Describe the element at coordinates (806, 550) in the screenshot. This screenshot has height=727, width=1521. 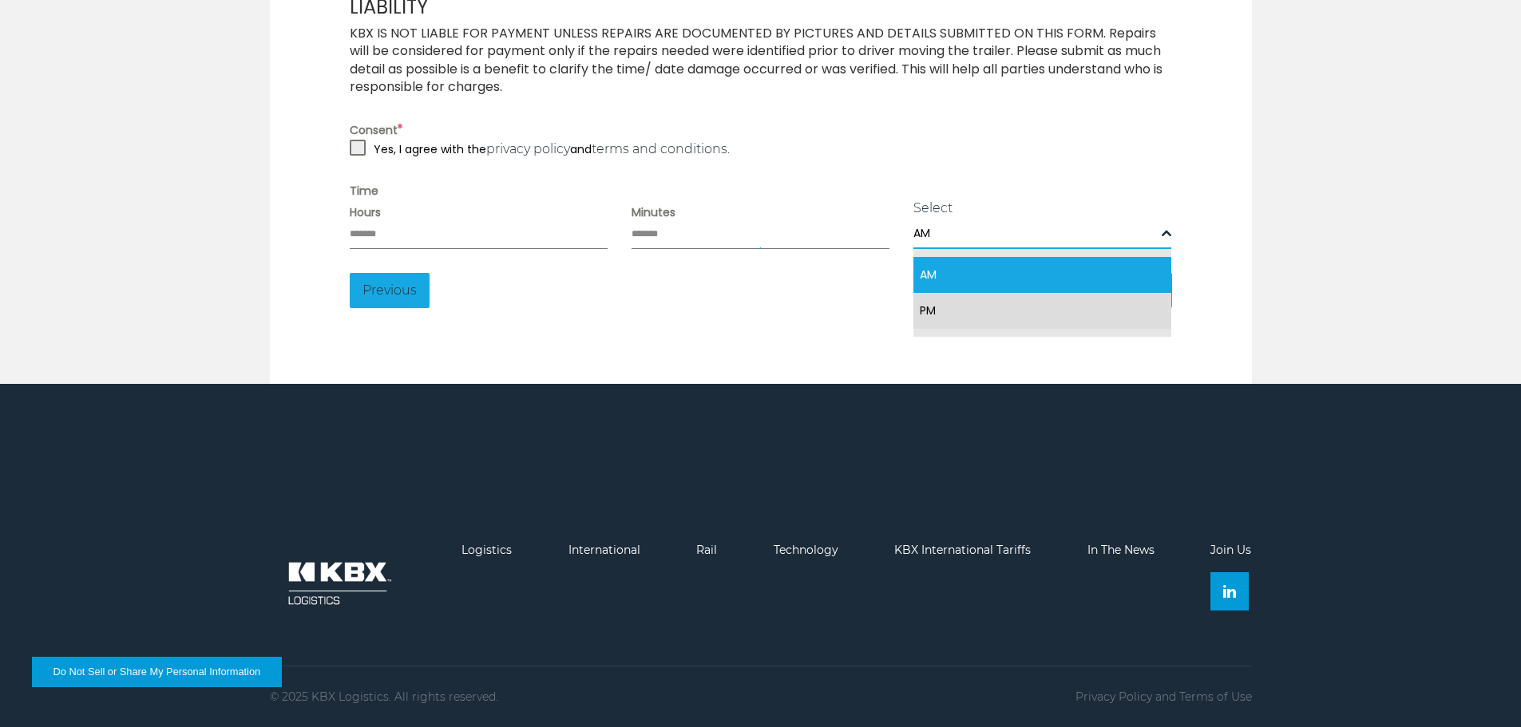
I see `a: Technology` at that location.